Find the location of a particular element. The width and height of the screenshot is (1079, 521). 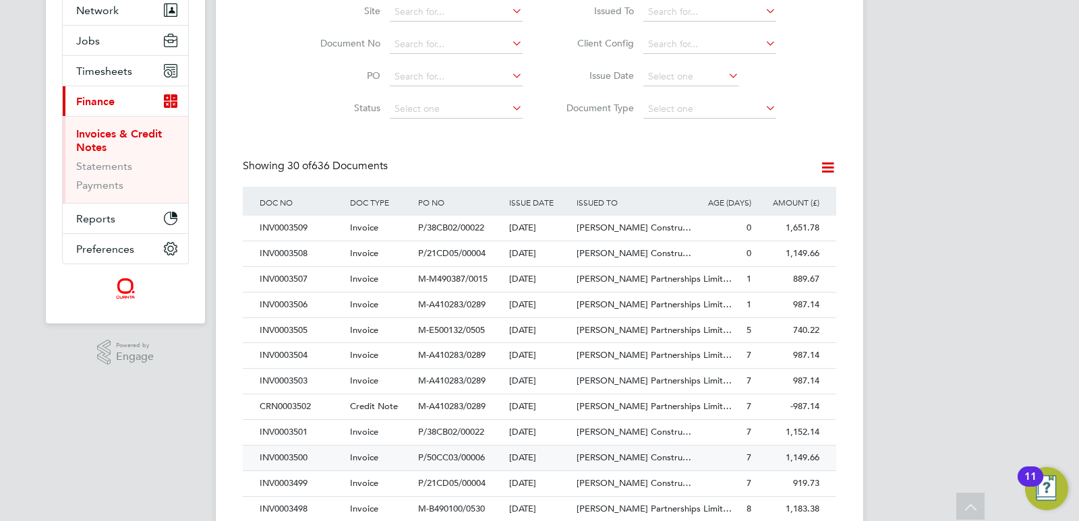

a: Invoices & Credit Notes is located at coordinates (119, 140).